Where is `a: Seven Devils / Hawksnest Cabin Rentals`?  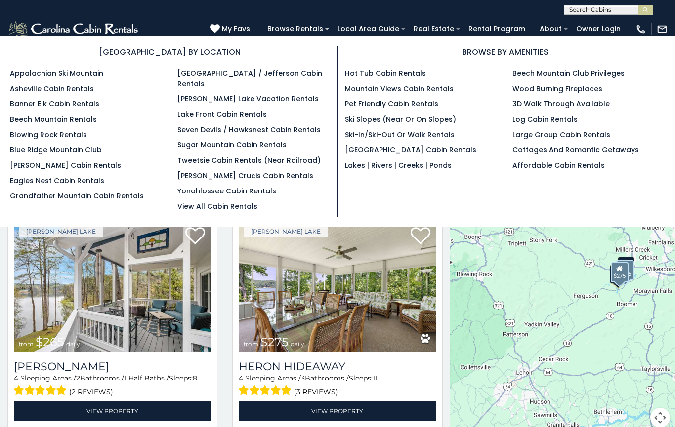
a: Seven Devils / Hawksnest Cabin Rentals is located at coordinates (249, 129).